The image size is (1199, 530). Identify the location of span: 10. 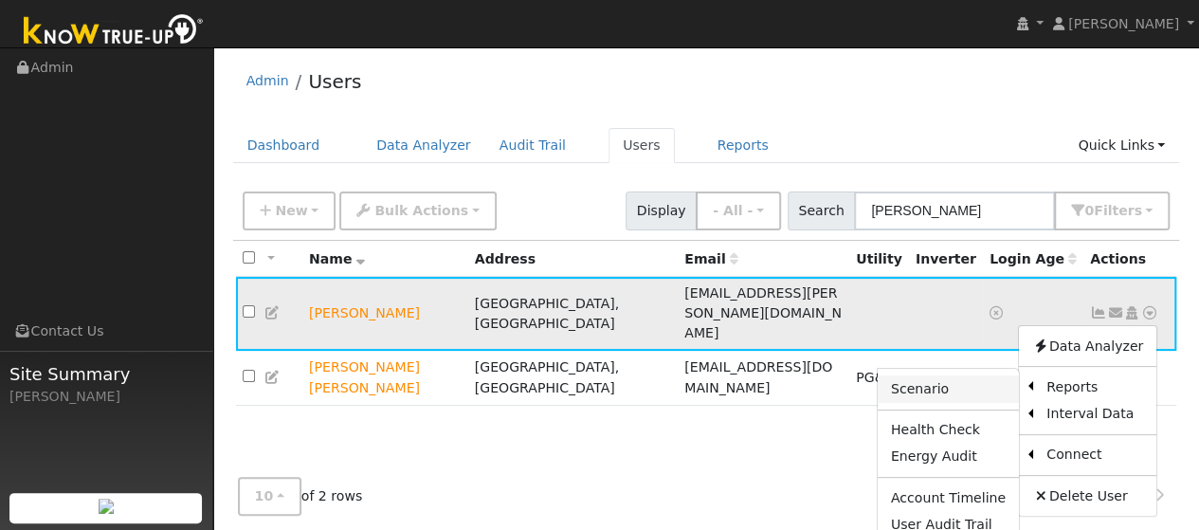
(264, 496).